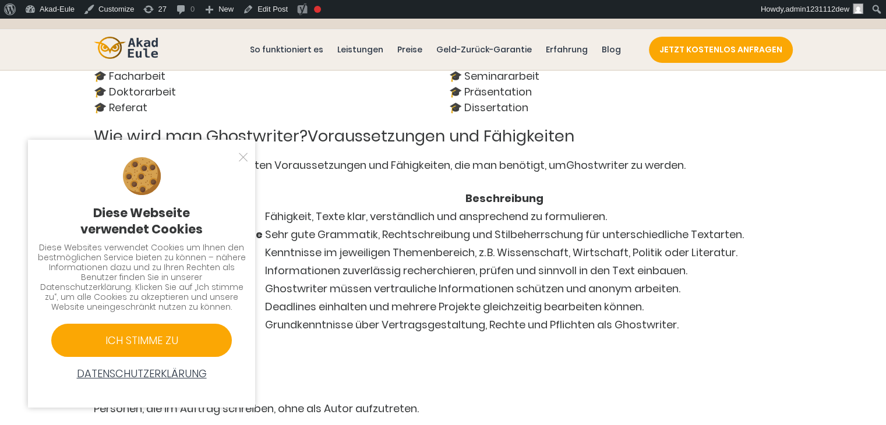  What do you see at coordinates (410, 50) in the screenshot?
I see `a: Preise` at bounding box center [410, 50].